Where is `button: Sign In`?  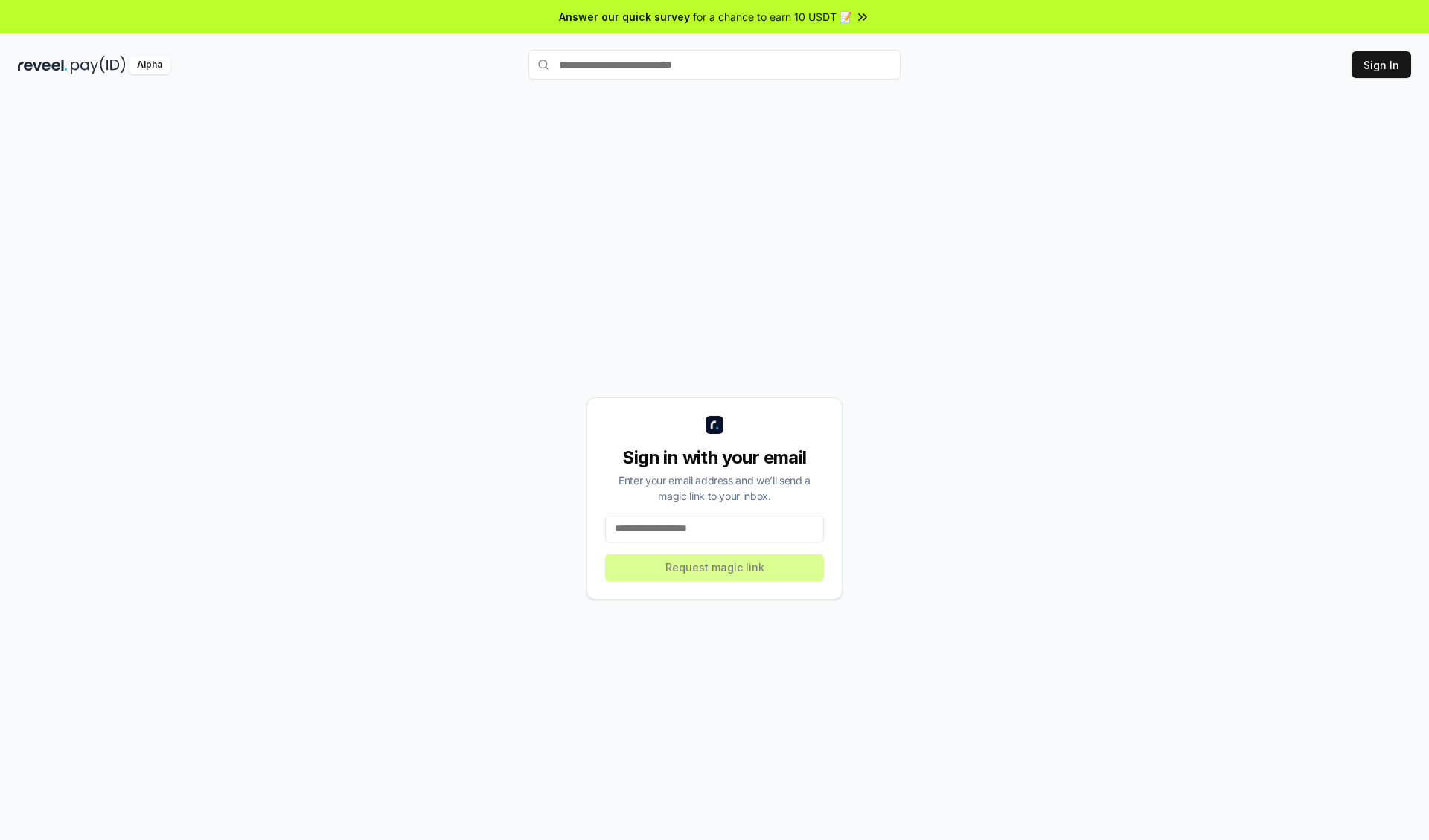
button: Sign In is located at coordinates (1381, 65).